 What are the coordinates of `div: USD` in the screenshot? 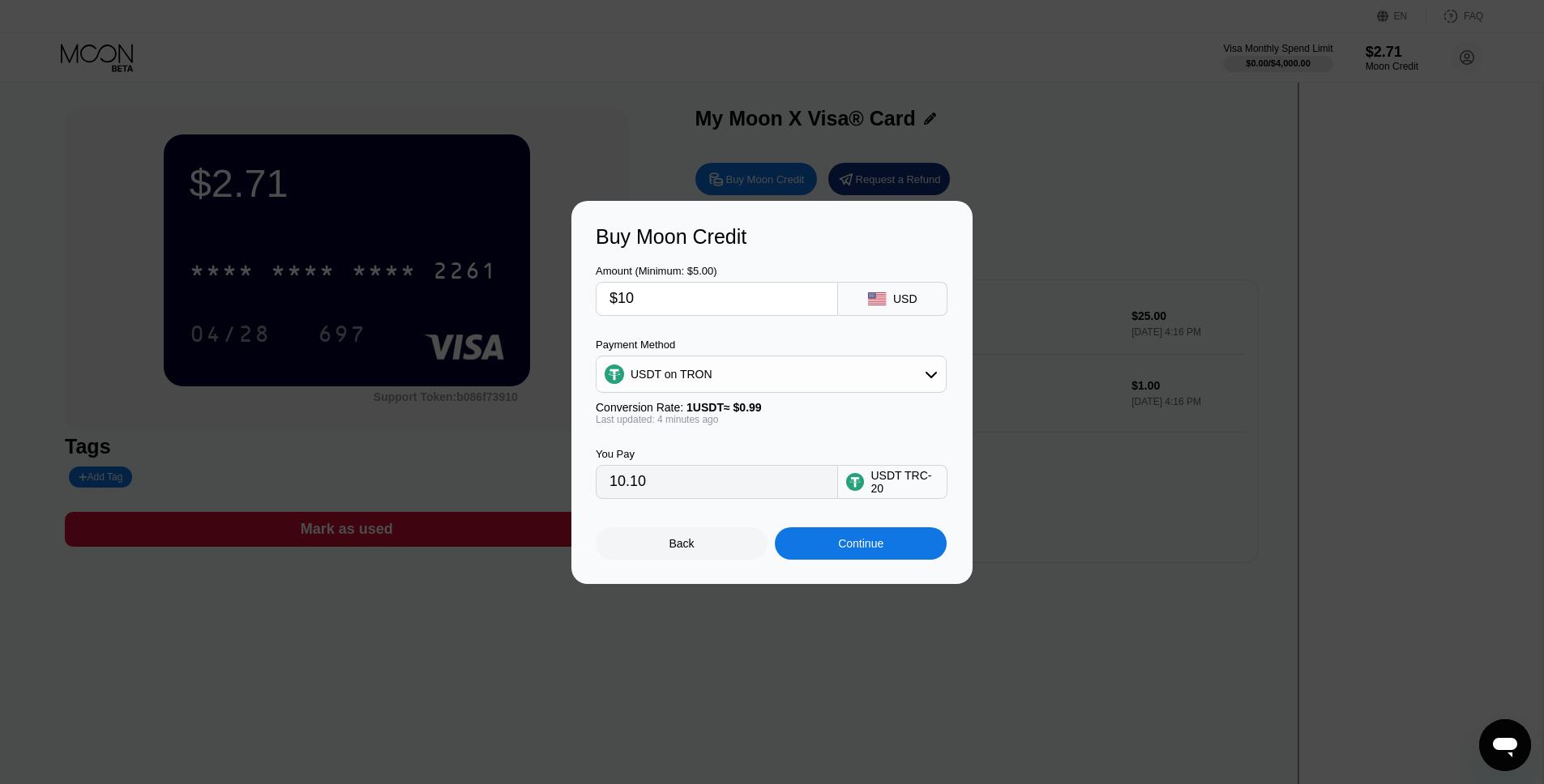 It's located at (906, 299).